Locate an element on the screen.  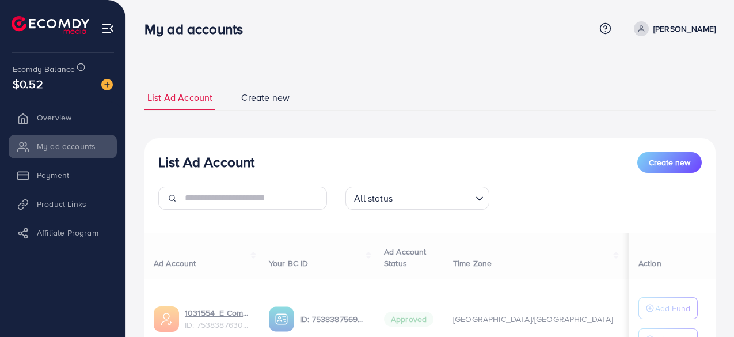
button: Create new is located at coordinates (670, 162).